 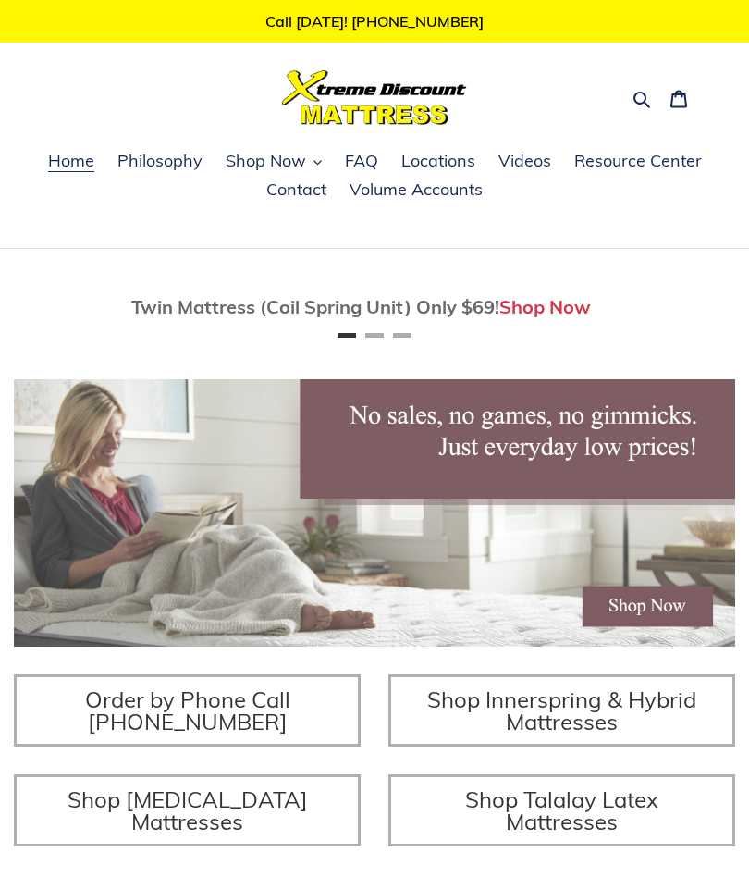 What do you see at coordinates (562, 710) in the screenshot?
I see `a: Shop Innerspring & Hybrid Mattresses` at bounding box center [562, 710].